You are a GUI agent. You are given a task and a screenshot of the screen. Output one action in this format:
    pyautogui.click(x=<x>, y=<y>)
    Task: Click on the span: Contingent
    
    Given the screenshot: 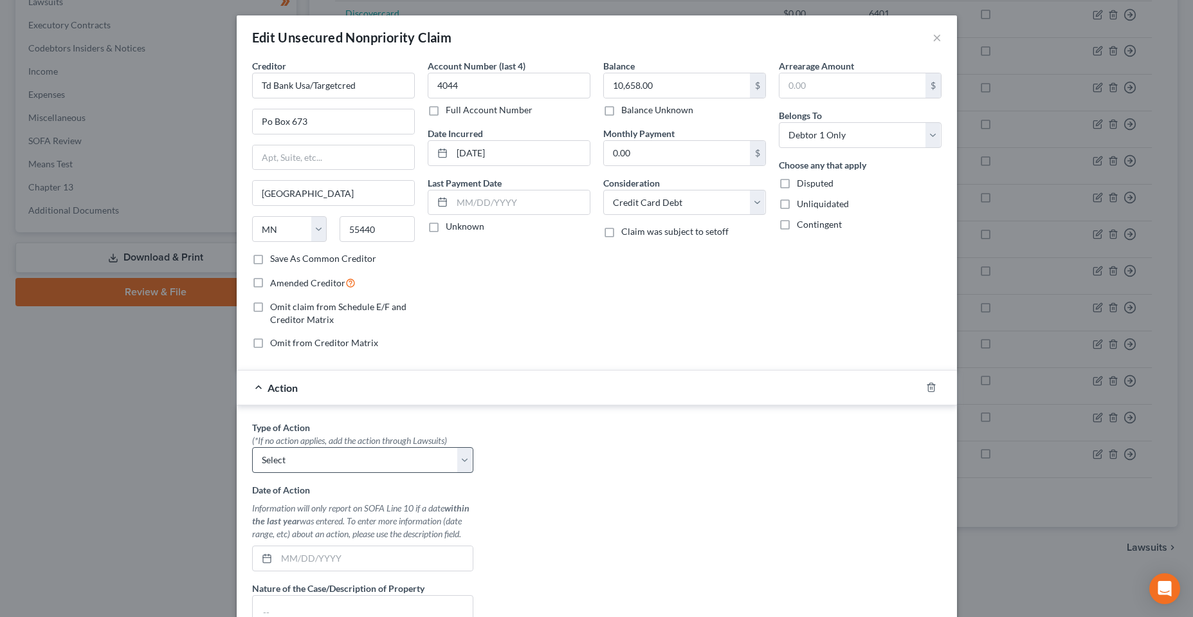 What is the action you would take?
    pyautogui.click(x=820, y=224)
    